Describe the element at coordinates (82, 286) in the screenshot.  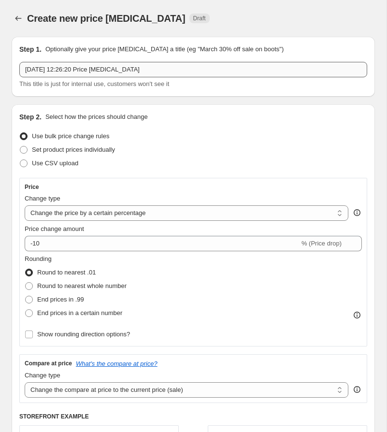
I see `span: Round to nearest whole number` at that location.